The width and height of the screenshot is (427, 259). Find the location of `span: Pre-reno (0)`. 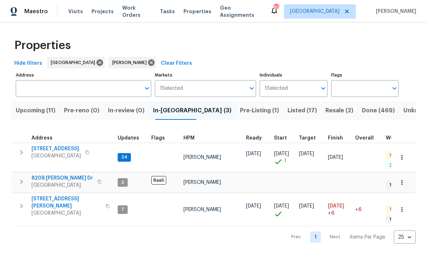

span: Pre-reno (0) is located at coordinates (81, 110).